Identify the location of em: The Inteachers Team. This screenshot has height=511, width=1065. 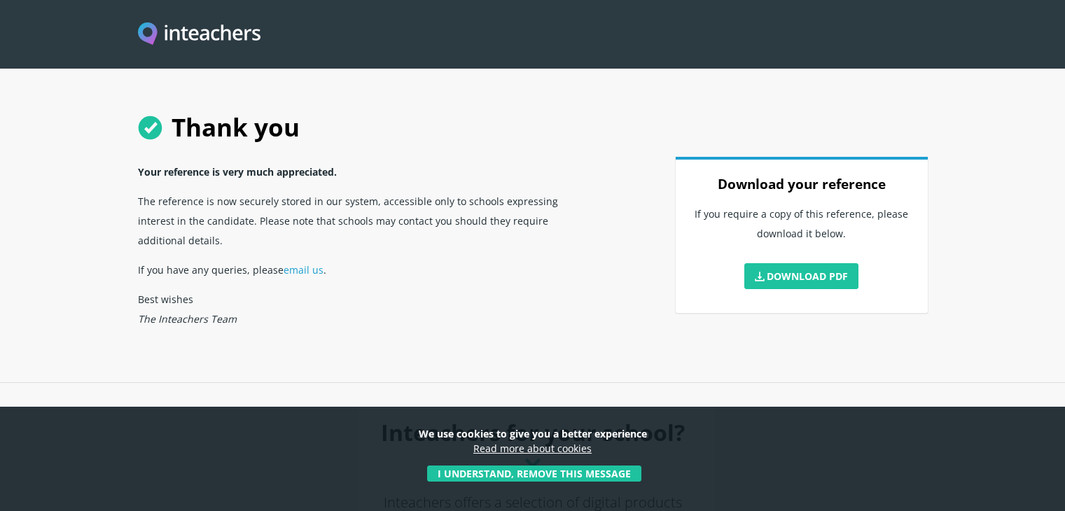
(187, 319).